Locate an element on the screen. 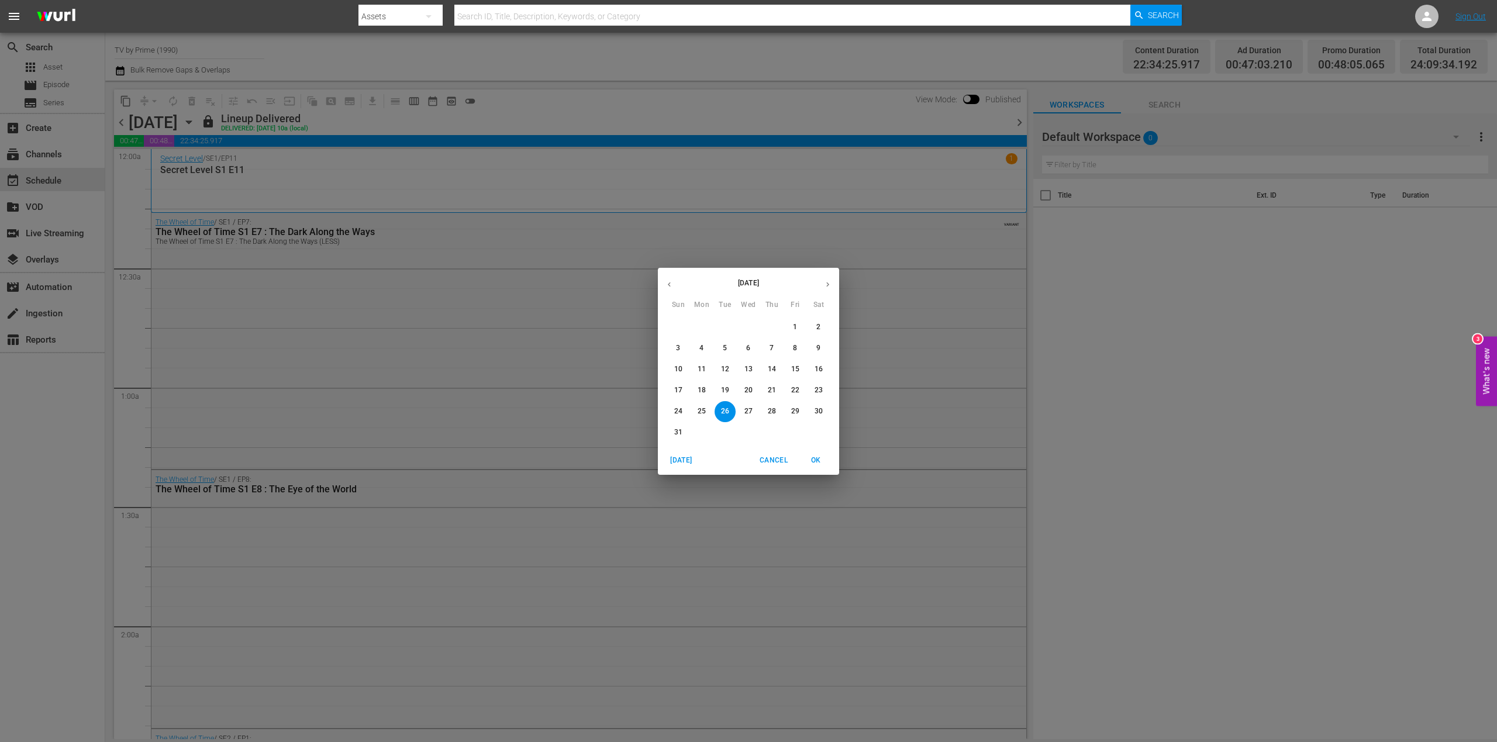  p: 23 is located at coordinates (819, 390).